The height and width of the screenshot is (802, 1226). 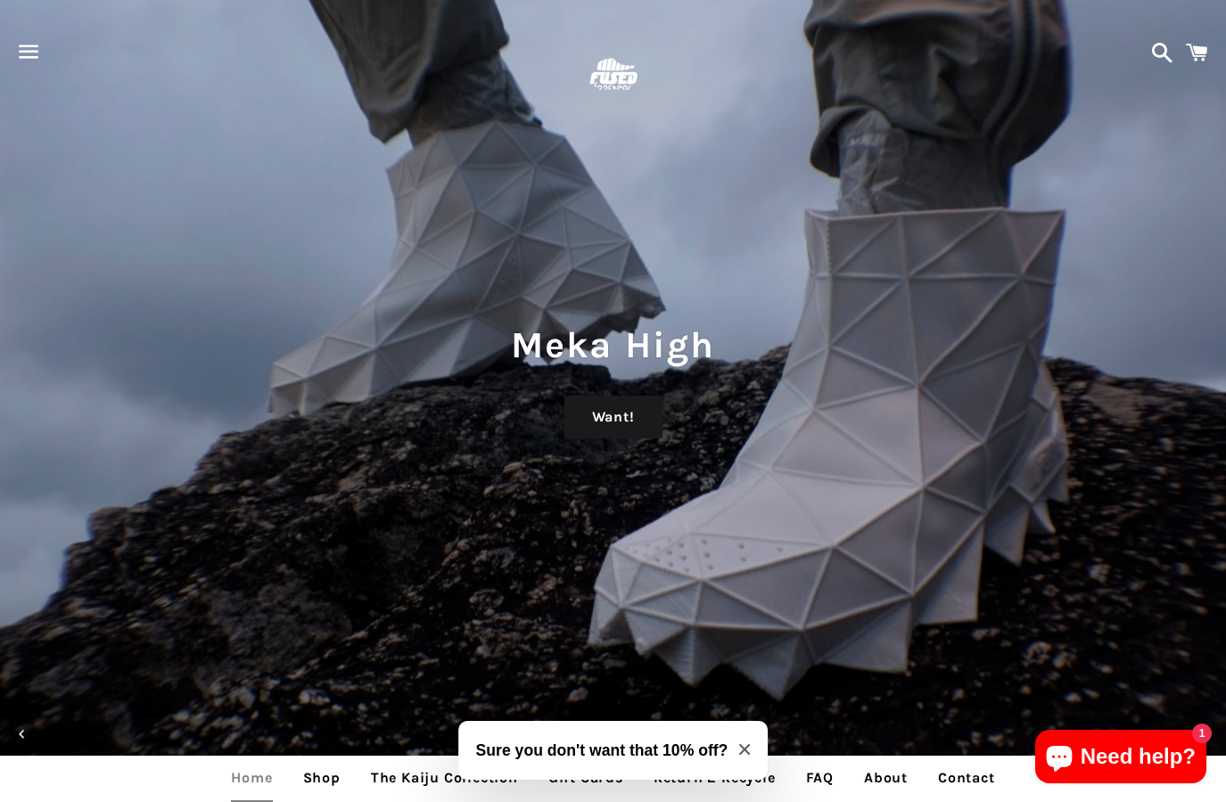 What do you see at coordinates (1121, 759) in the screenshot?
I see `inbox-online-store-chat: Shopify online store chat` at bounding box center [1121, 759].